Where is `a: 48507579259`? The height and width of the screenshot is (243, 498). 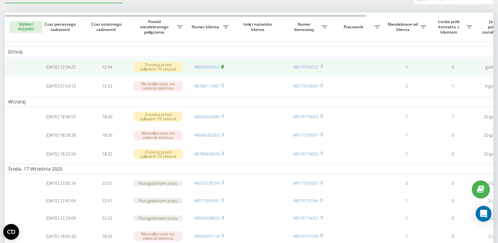
a: 48507579259 is located at coordinates (207, 183).